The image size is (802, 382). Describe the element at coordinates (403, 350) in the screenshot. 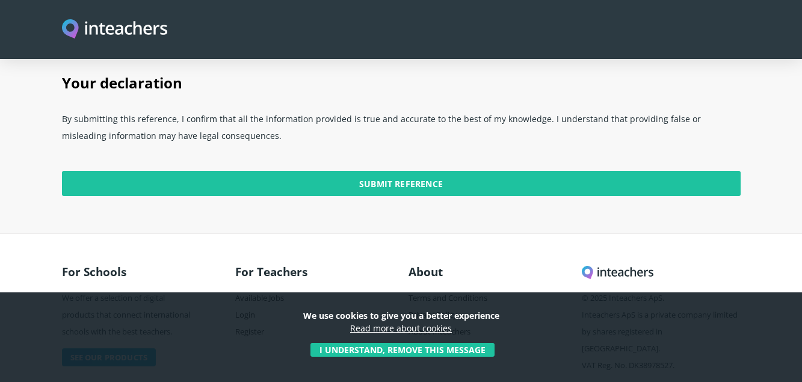

I see `button: I understand, remove this message` at that location.